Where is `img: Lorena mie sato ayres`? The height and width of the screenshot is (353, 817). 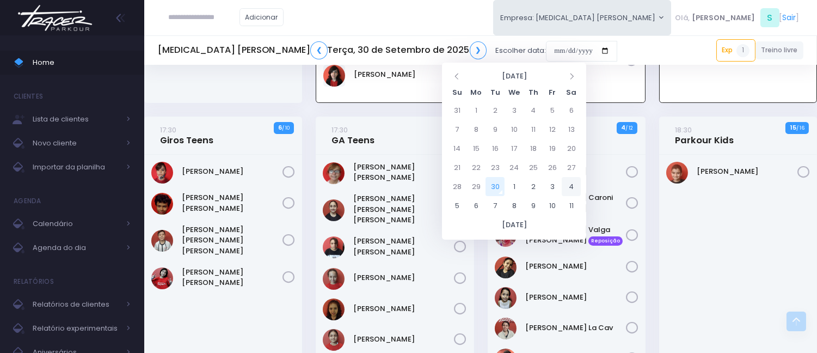 img: Lorena mie sato ayres is located at coordinates (162, 278).